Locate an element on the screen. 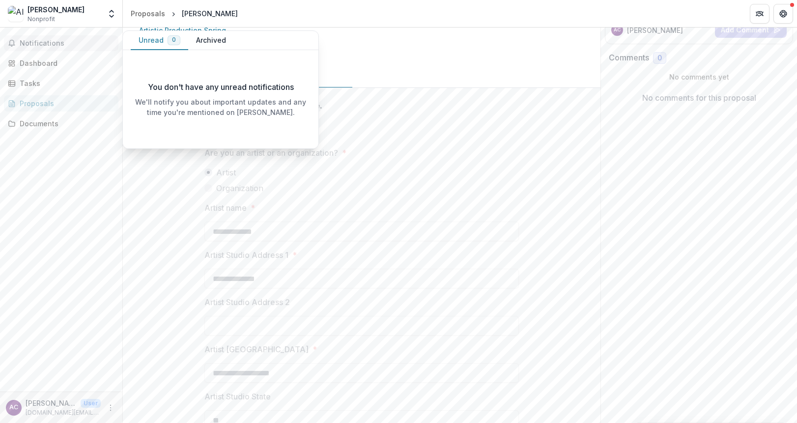 The height and width of the screenshot is (423, 797). p: Artist name is located at coordinates (225, 208).